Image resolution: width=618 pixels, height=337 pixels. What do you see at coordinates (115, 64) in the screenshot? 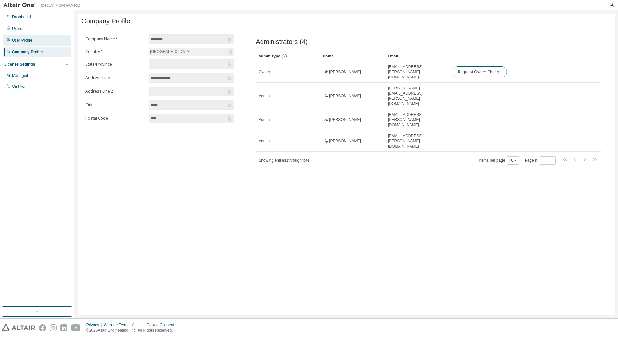
I see `label: State/Province` at bounding box center [115, 64].